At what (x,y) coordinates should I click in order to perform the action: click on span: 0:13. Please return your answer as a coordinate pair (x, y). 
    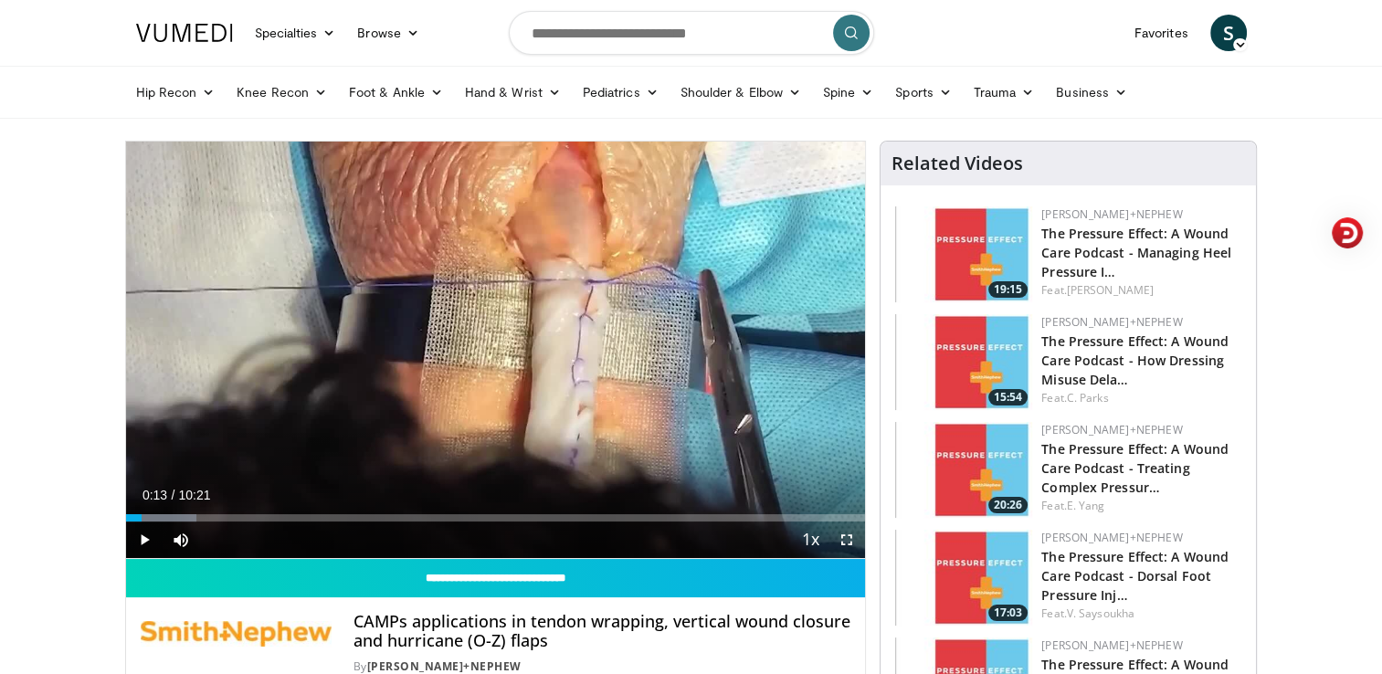
    Looking at the image, I should click on (154, 495).